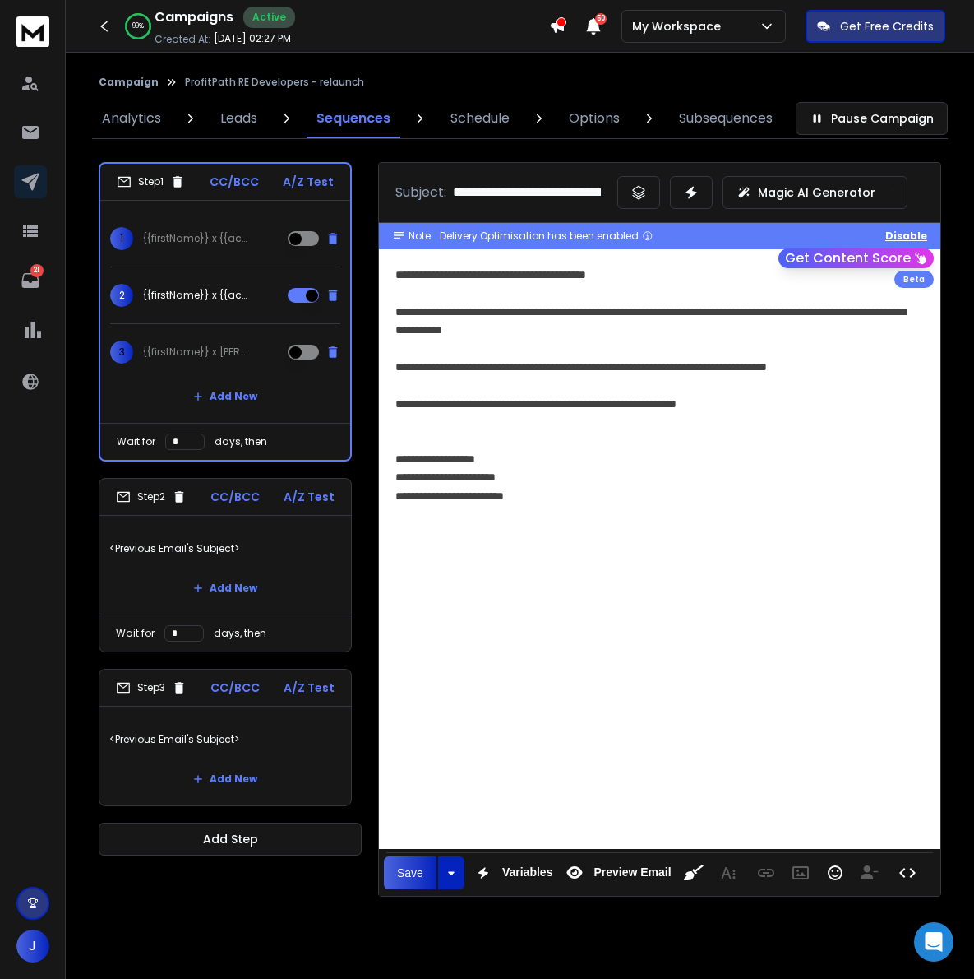  I want to click on p: My Workspace, so click(680, 26).